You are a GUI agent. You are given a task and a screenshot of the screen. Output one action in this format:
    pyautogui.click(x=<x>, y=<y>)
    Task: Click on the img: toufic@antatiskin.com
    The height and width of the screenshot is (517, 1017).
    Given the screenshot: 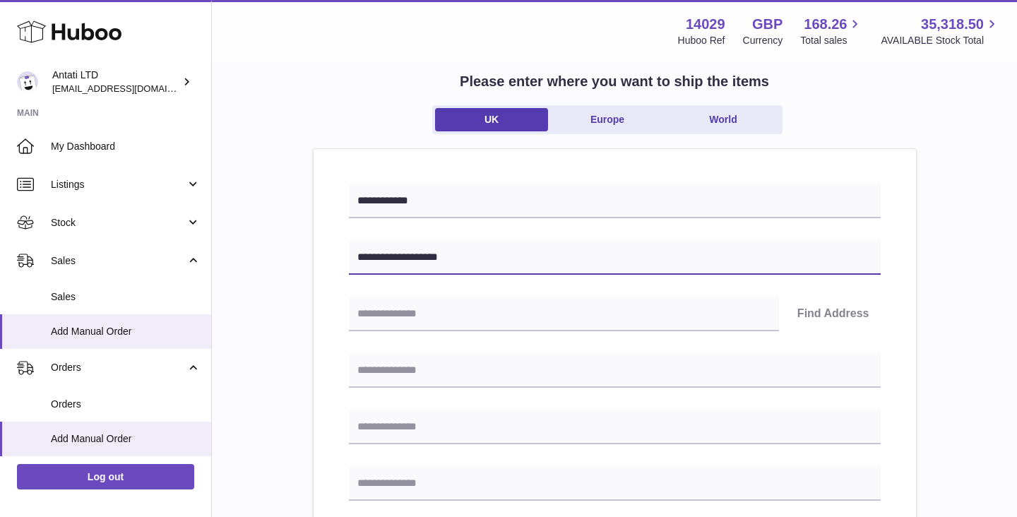 What is the action you would take?
    pyautogui.click(x=28, y=82)
    